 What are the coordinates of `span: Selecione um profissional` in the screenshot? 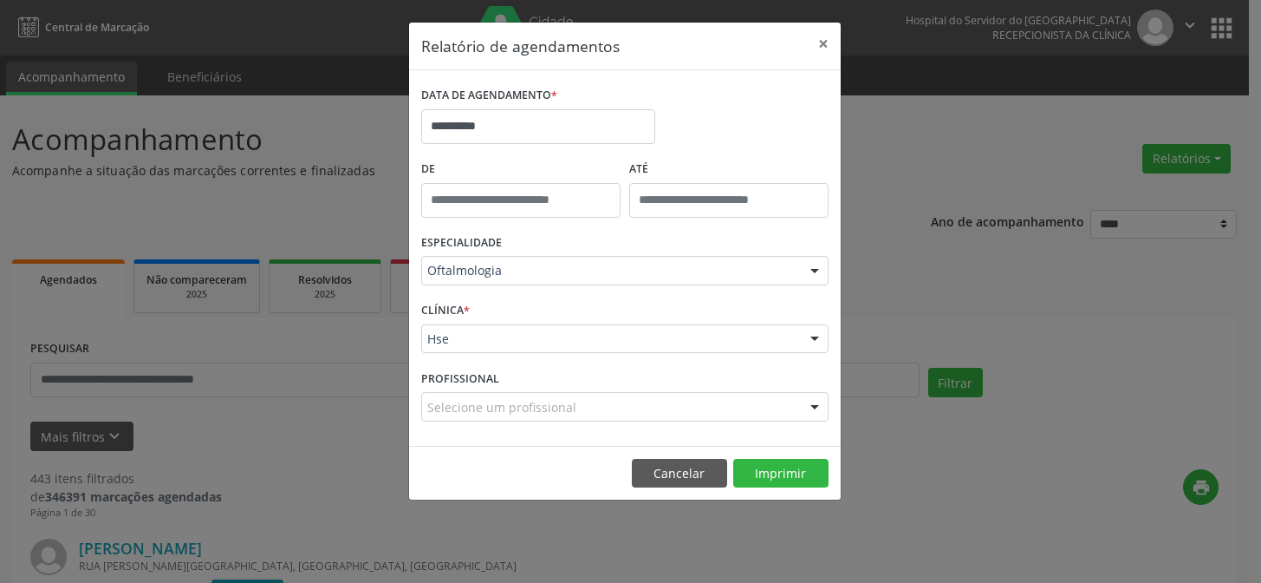 It's located at (502, 407).